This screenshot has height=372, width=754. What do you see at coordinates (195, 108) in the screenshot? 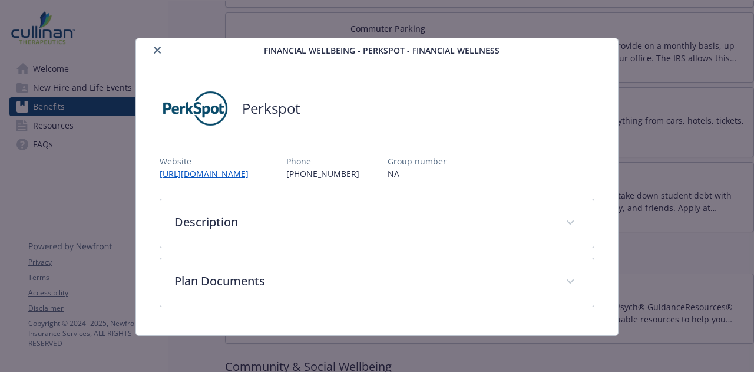
I see `img: PerkSpot` at bounding box center [195, 108].